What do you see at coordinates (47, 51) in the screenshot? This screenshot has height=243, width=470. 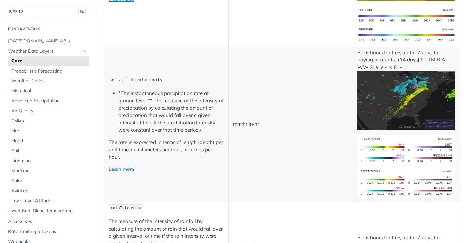 I see `a: Weather Data LayersHide subpages for Weather Data Layers` at bounding box center [47, 51].